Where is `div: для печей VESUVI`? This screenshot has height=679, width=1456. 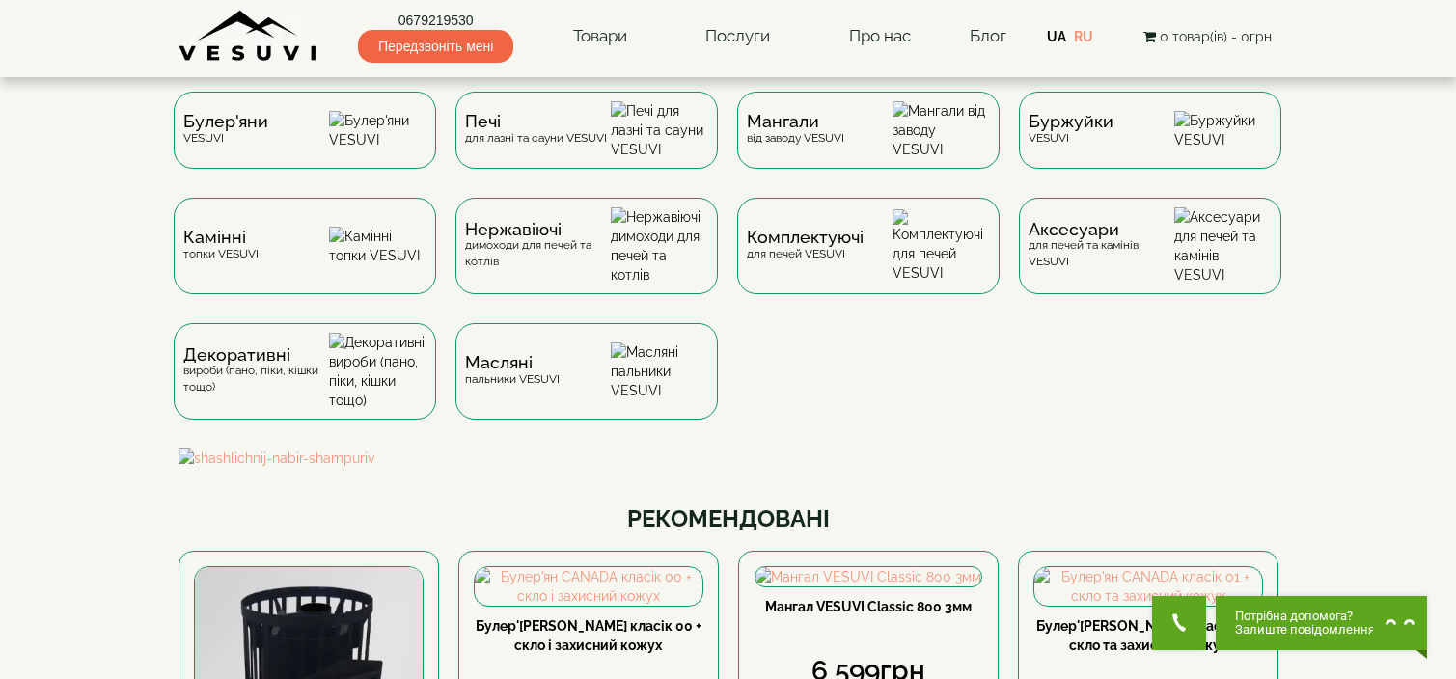 div: для печей VESUVI is located at coordinates (805, 245).